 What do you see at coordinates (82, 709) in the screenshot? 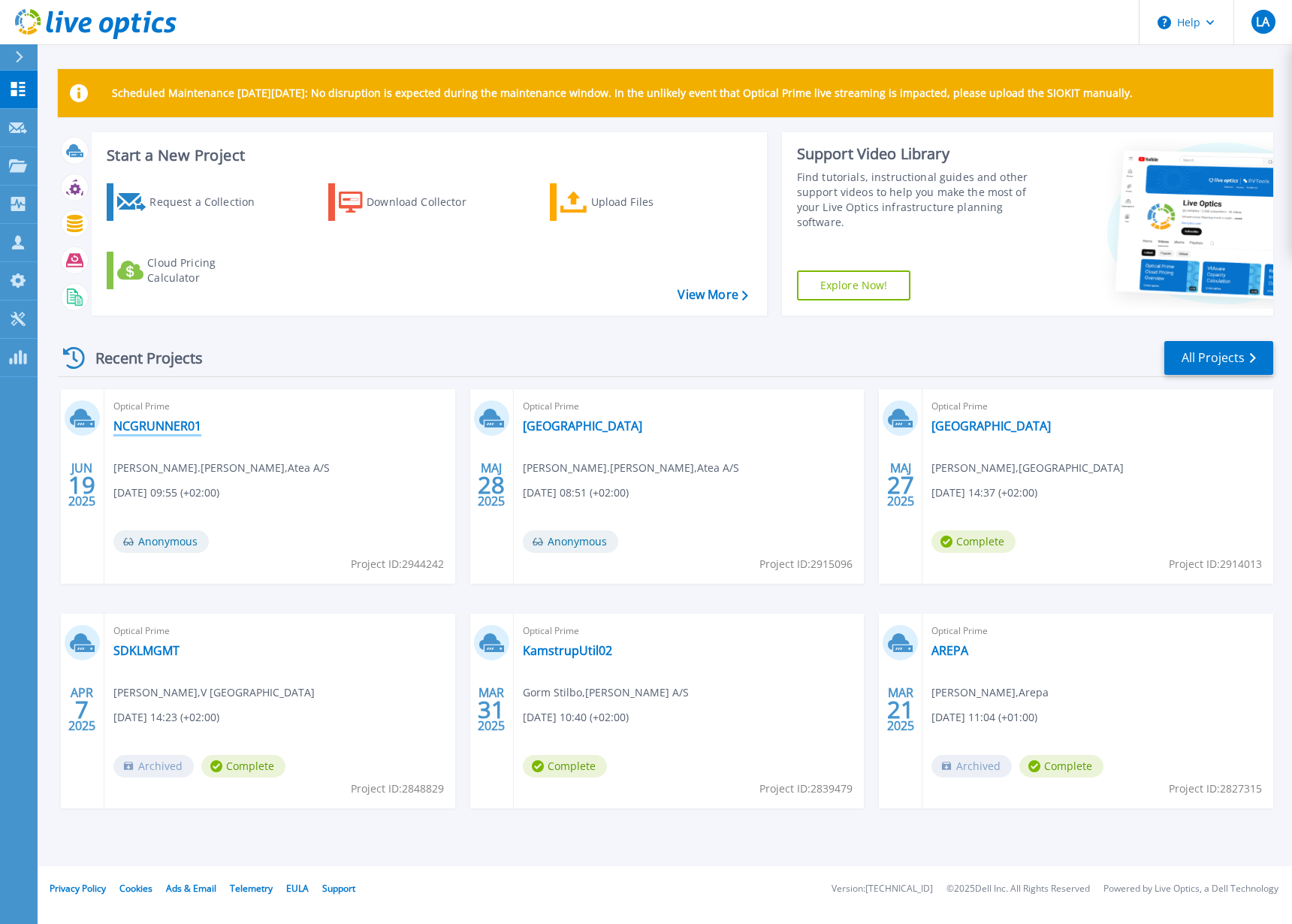
I see `span: 7` at bounding box center [82, 709].